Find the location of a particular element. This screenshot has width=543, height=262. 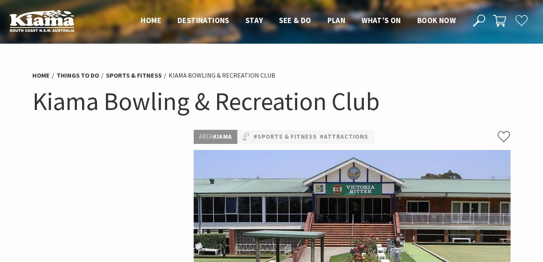

span: Book now is located at coordinates (436, 20).